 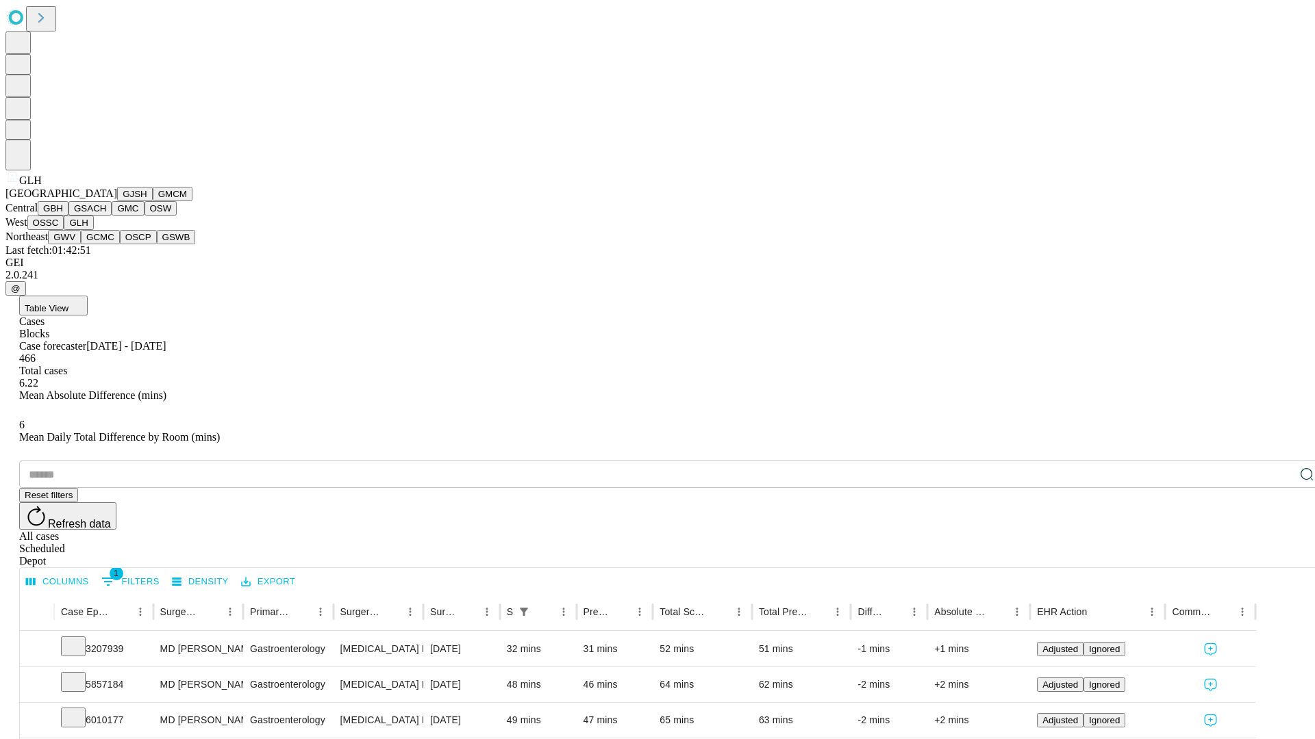 I want to click on span: Mean Daily Total Difference by Room (mins), so click(x=119, y=437).